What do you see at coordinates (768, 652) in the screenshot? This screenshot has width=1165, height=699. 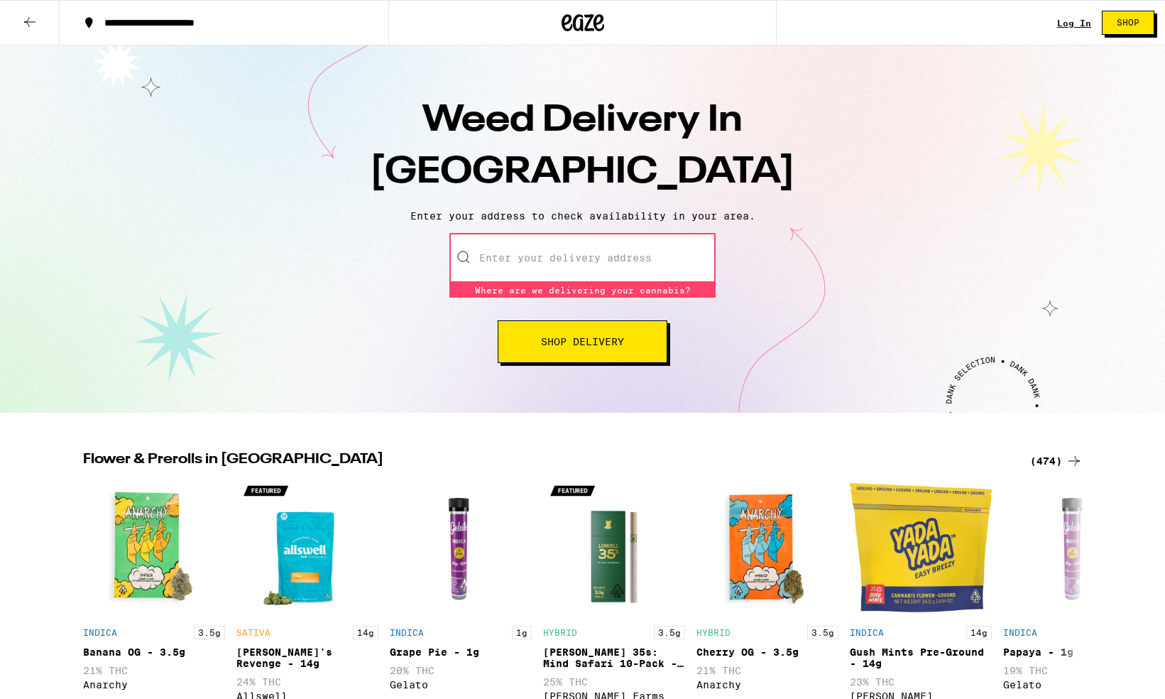 I see `div: Cherry OG - 3.5g` at bounding box center [768, 652].